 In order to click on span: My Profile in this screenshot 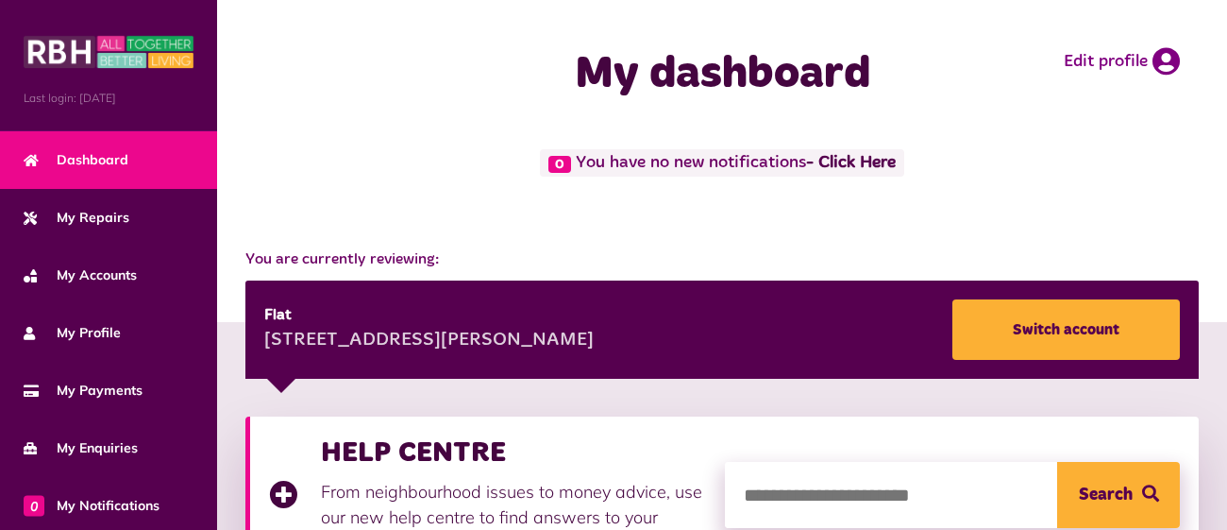, I will do `click(72, 332)`.